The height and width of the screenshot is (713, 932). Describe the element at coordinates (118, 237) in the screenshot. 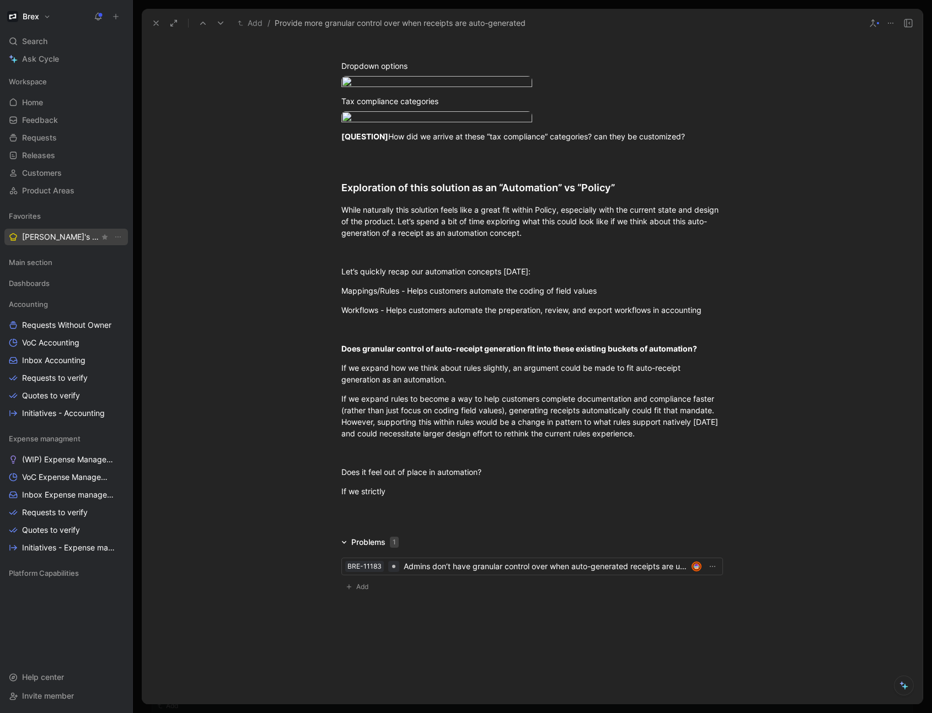

I see `button: View actions` at that location.